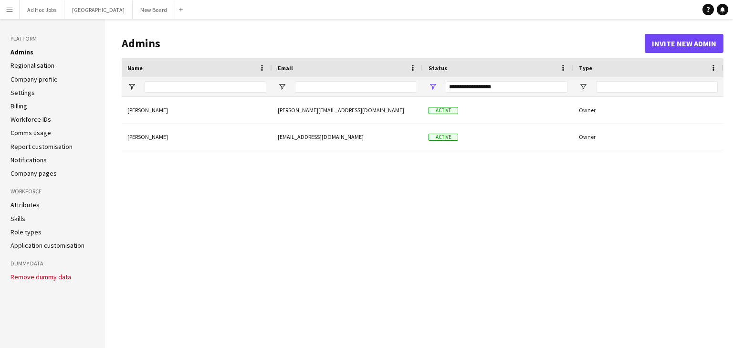  What do you see at coordinates (41, 277) in the screenshot?
I see `button: Remove dummy data` at bounding box center [41, 277].